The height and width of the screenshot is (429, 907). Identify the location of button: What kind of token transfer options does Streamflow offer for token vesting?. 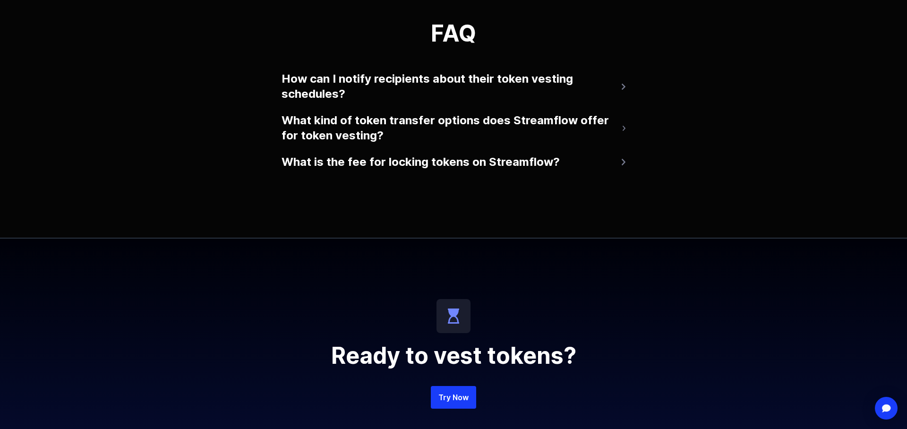
(454, 128).